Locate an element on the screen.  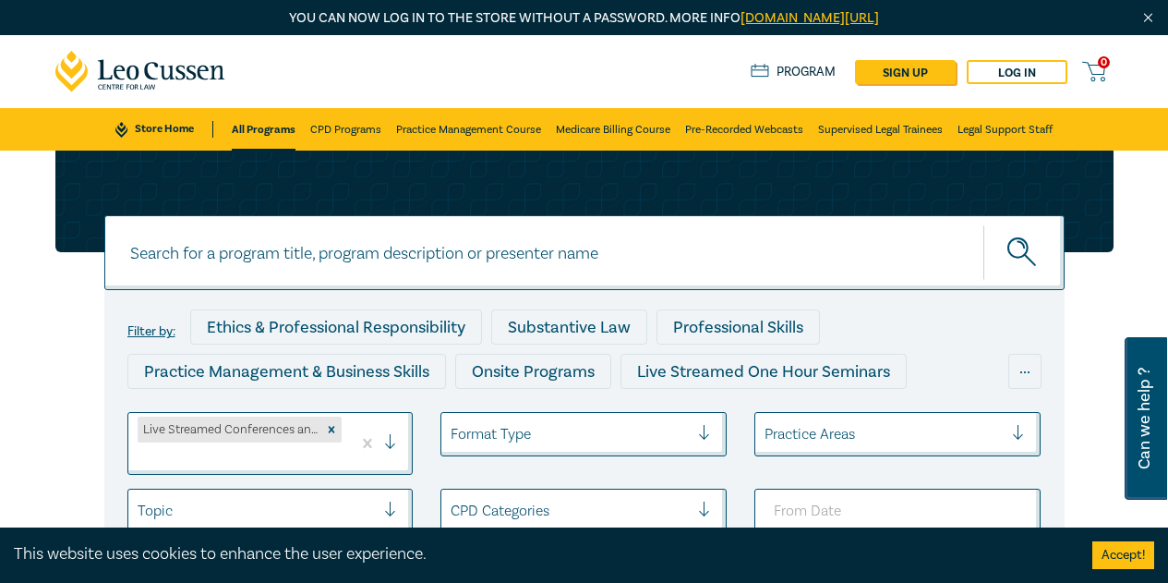
input: Search for a program title, program description or presenter name is located at coordinates (585, 252).